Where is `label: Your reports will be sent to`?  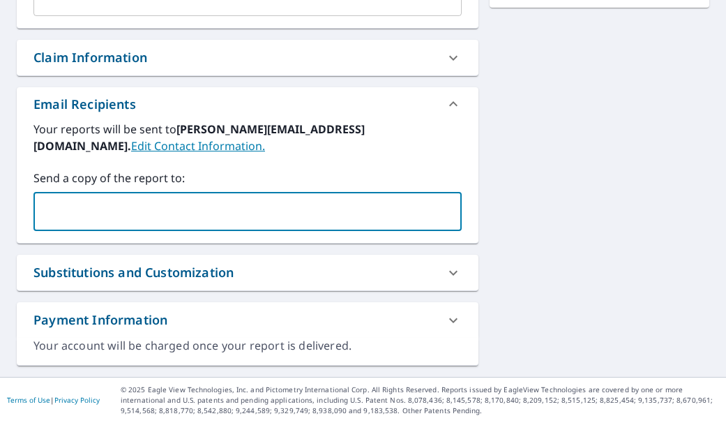
label: Your reports will be sent to is located at coordinates (248, 137).